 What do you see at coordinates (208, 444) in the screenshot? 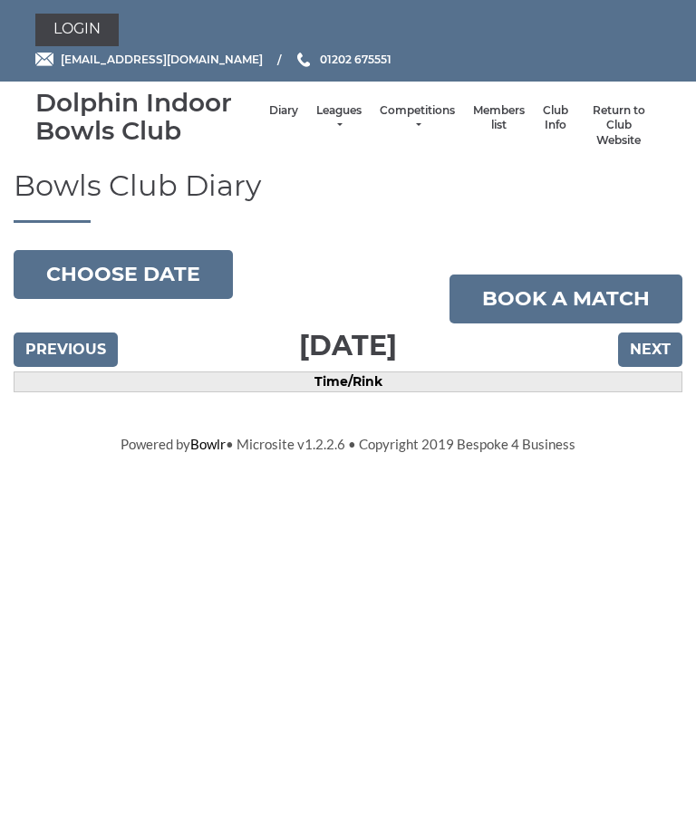
I see `a: Bowlr` at bounding box center [208, 444].